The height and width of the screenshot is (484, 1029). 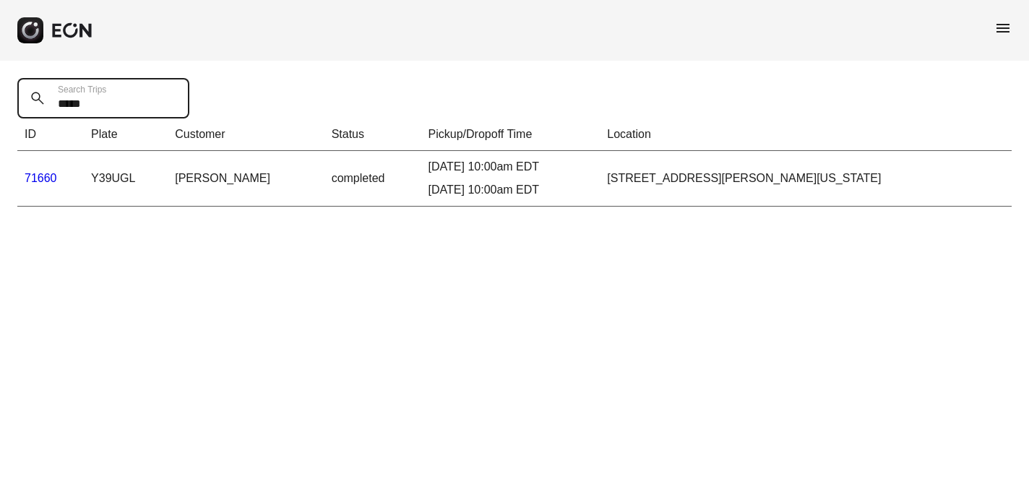 I want to click on th: Customer, so click(x=246, y=134).